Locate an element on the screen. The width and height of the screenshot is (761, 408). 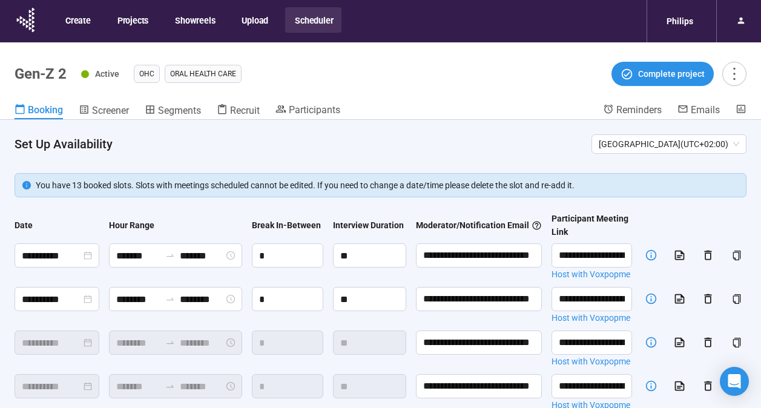
a: Reminders is located at coordinates (632, 111).